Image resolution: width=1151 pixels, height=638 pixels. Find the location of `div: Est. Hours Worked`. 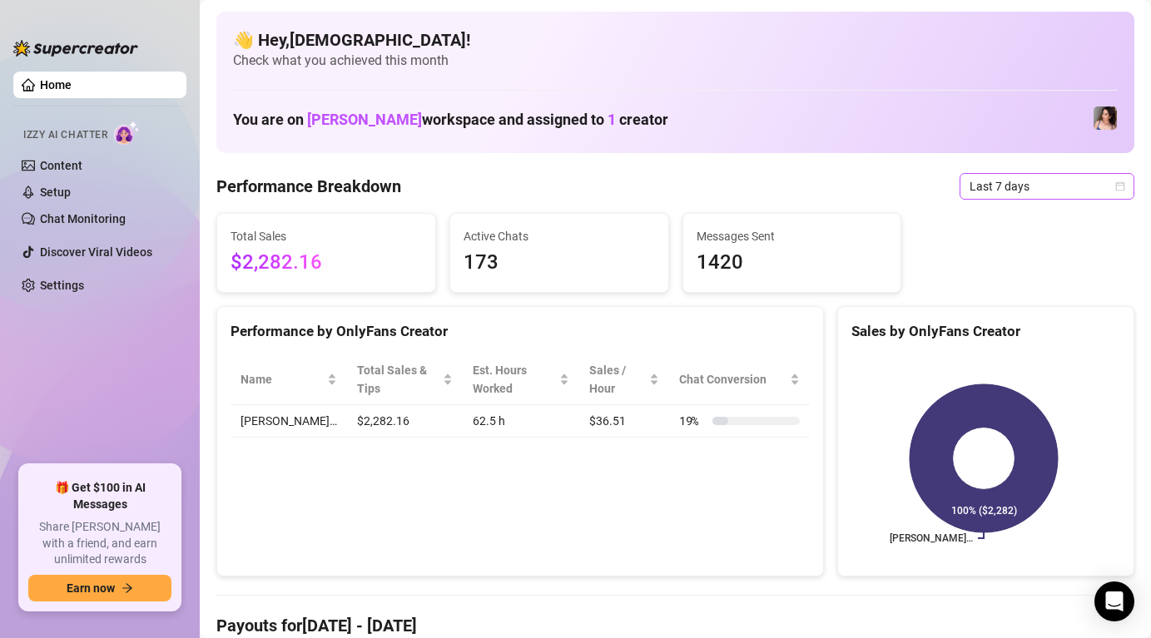

div: Est. Hours Worked is located at coordinates (514, 379).